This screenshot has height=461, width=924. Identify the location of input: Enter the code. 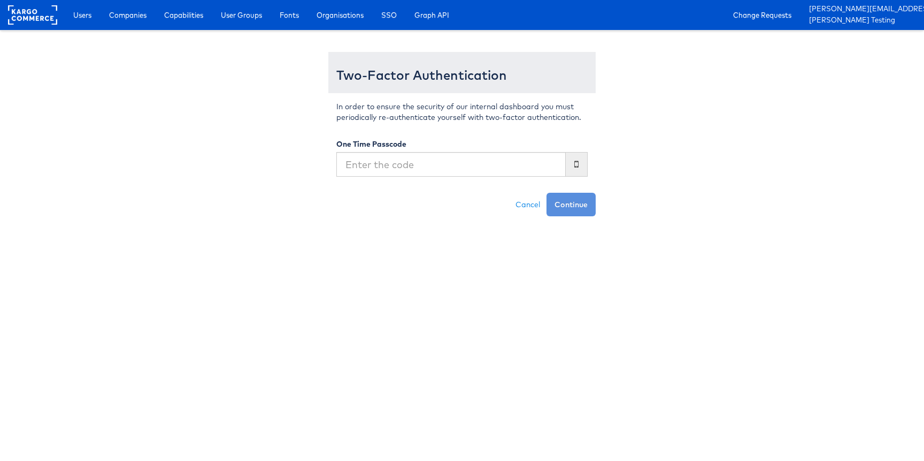
(451, 164).